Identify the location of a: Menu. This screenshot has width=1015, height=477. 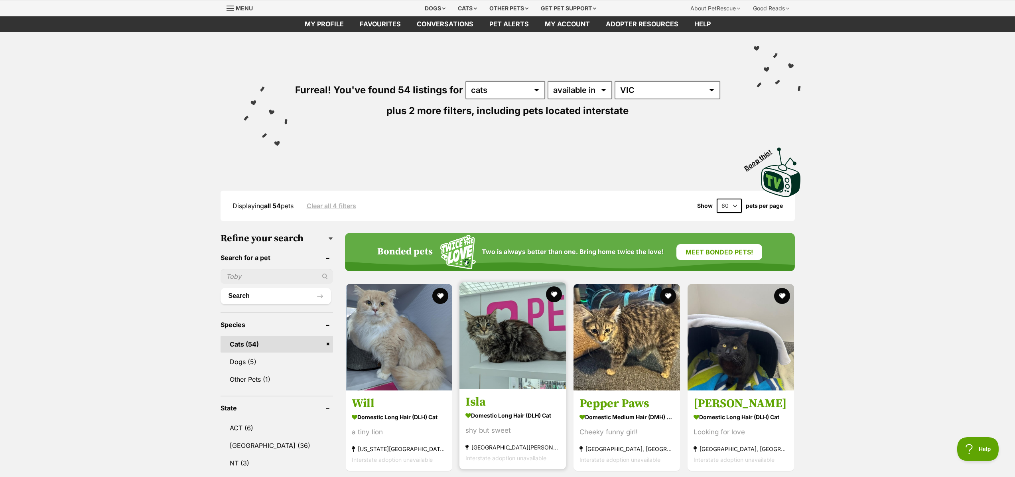
(243, 8).